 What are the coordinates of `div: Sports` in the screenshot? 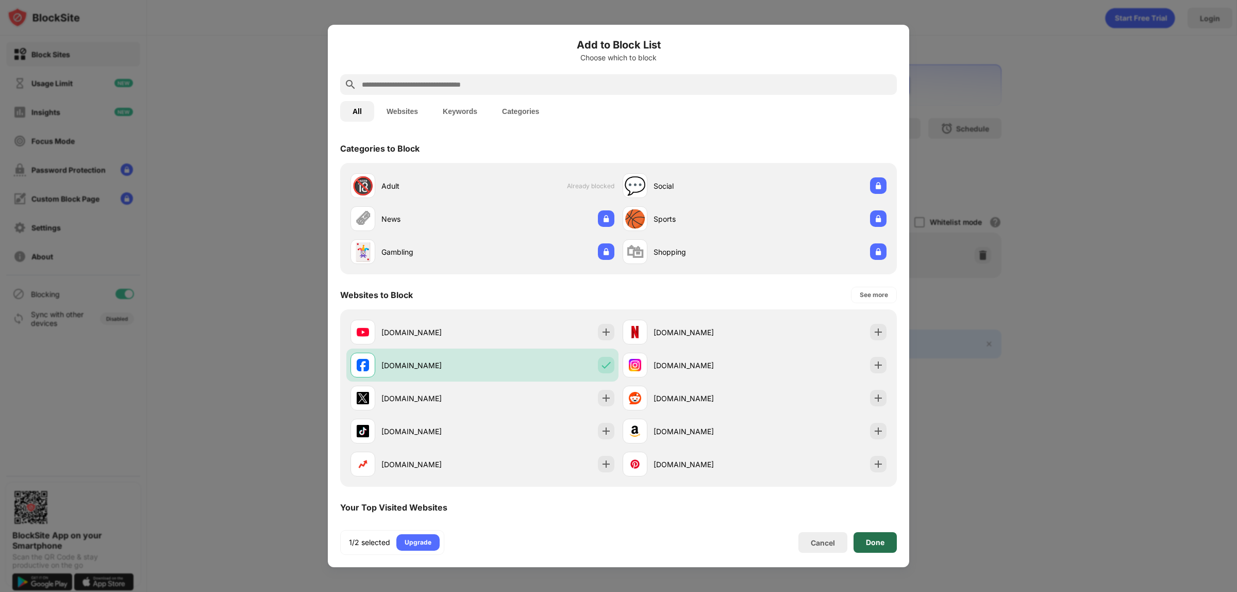 It's located at (704, 219).